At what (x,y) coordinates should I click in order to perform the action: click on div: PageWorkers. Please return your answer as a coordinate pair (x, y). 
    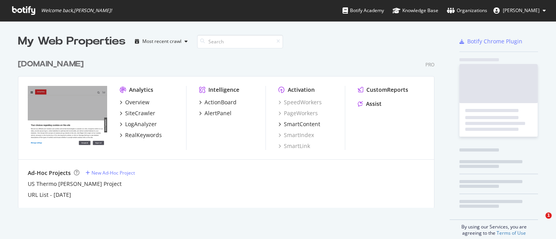
    Looking at the image, I should click on (298, 113).